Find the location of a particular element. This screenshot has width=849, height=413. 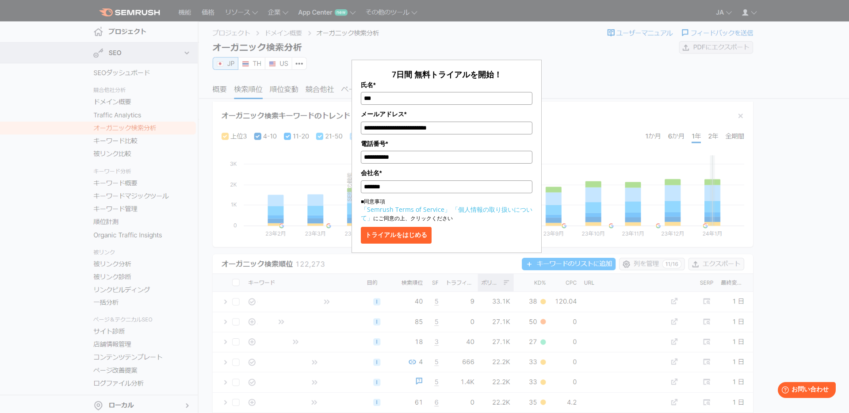

a: 「個人情報の取り扱いについて」 is located at coordinates (447, 214).